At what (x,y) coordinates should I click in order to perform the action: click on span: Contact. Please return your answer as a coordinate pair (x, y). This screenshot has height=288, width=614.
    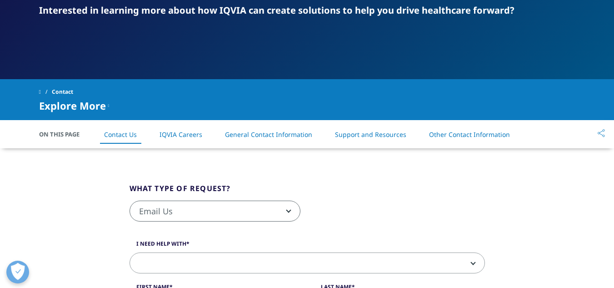
    Looking at the image, I should click on (62, 92).